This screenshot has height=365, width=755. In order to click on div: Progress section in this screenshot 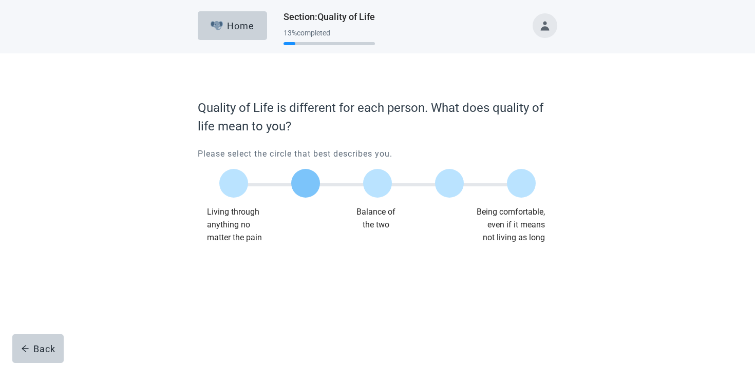, I will do `click(329, 37)`.